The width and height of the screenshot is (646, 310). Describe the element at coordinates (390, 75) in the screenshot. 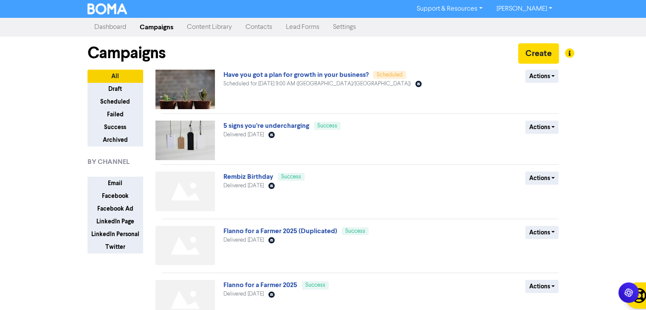

I see `span: Scheduled` at that location.